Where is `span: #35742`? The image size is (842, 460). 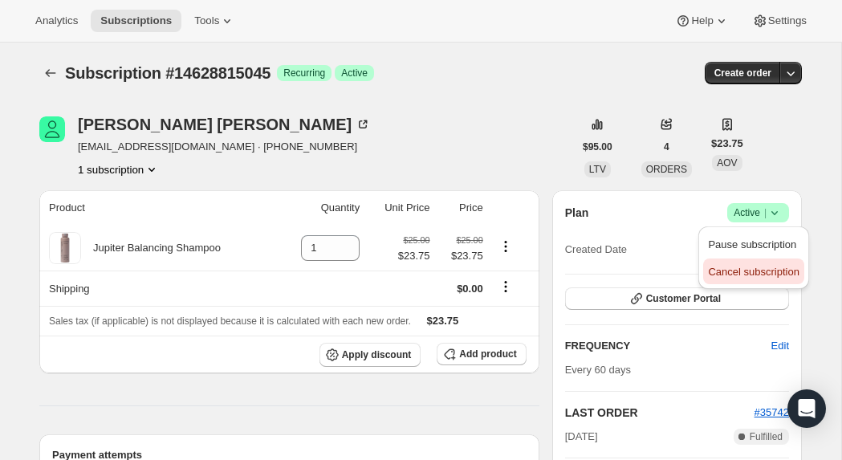
span: #35742 is located at coordinates (771, 412).